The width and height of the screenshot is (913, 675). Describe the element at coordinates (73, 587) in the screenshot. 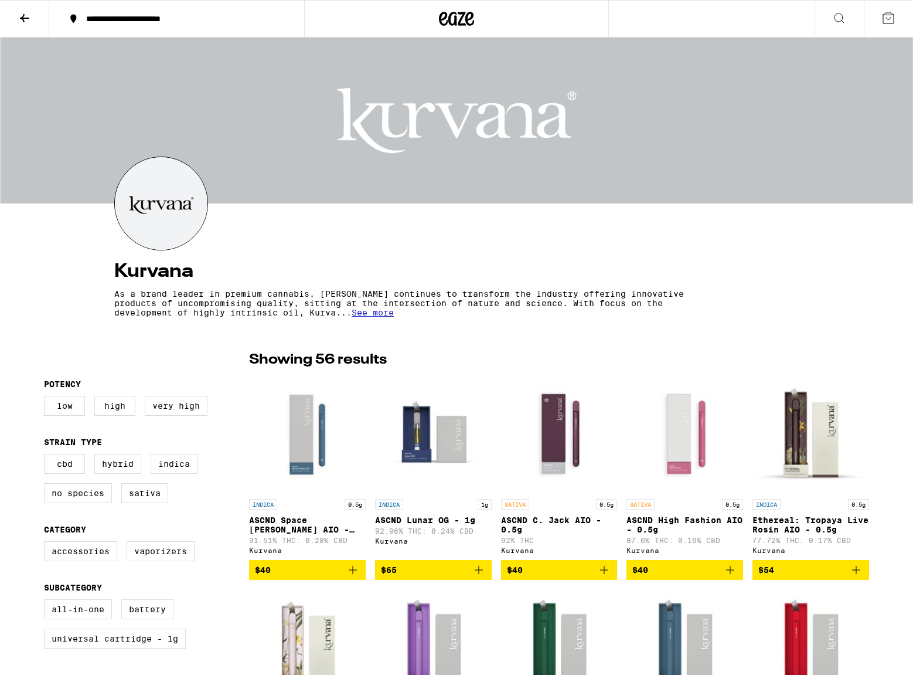

I see `legend: Subcategory` at that location.